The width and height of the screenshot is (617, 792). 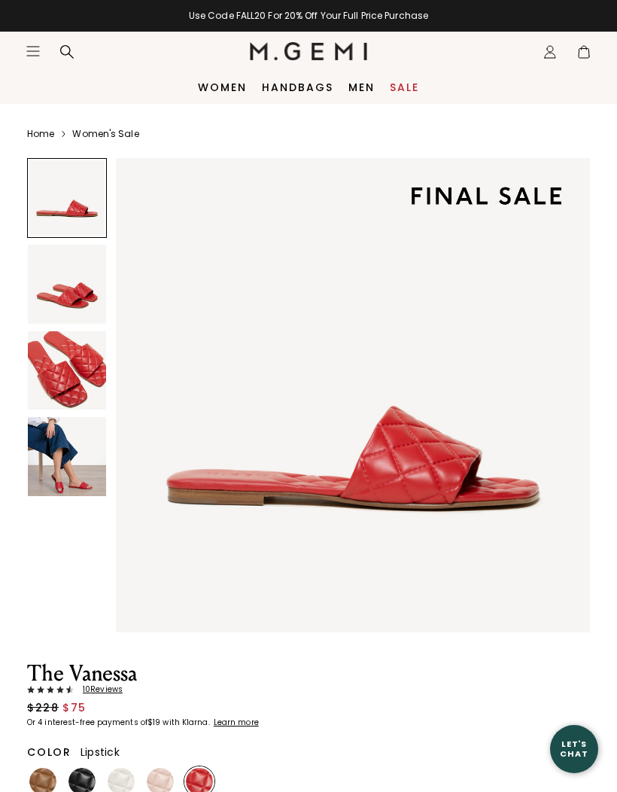 What do you see at coordinates (404, 87) in the screenshot?
I see `a: Sale` at bounding box center [404, 87].